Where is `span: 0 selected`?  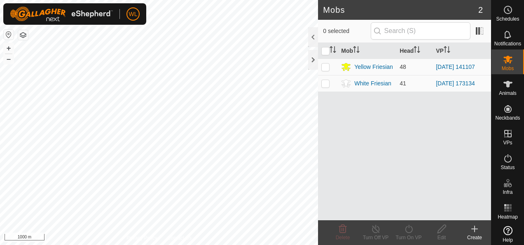
span: 0 selected is located at coordinates (347, 31).